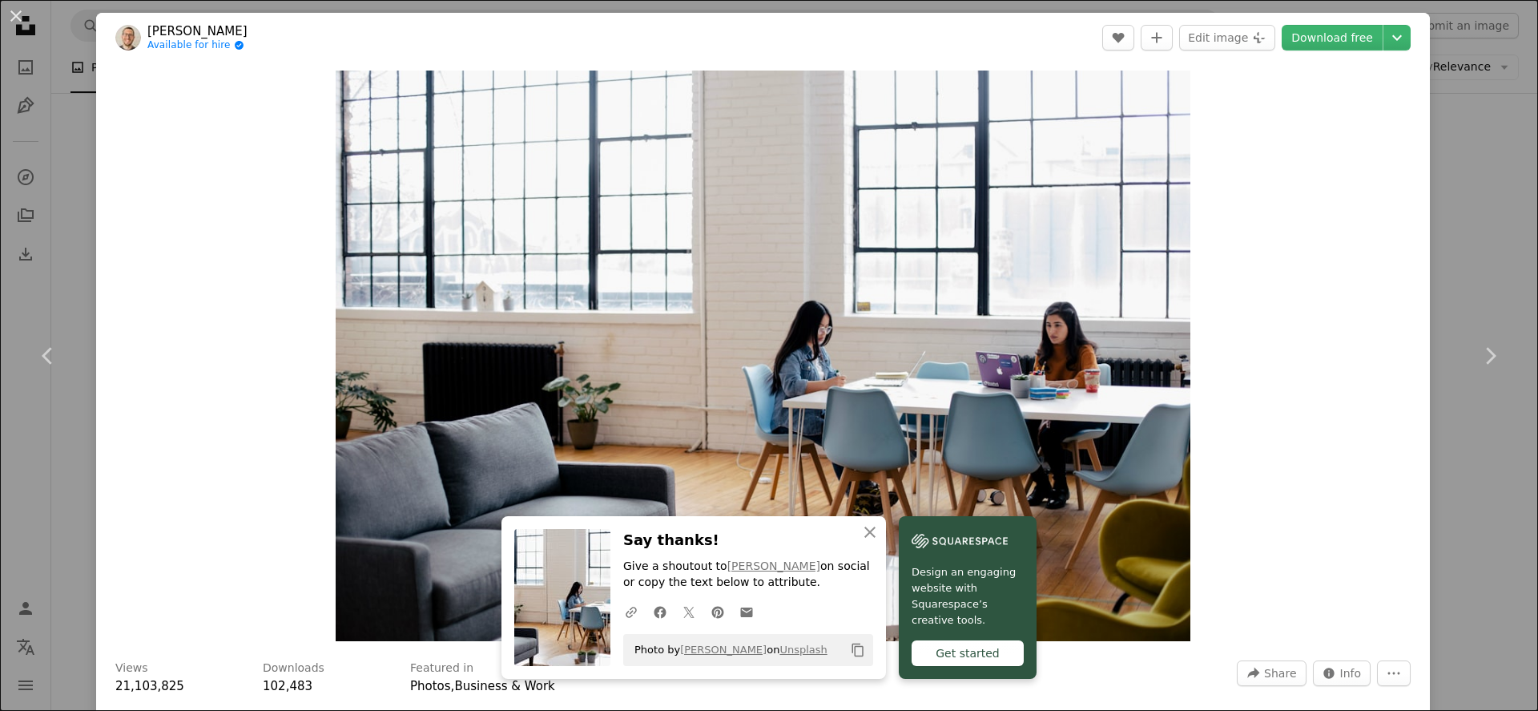 This screenshot has height=711, width=1538. I want to click on span: Share, so click(1280, 673).